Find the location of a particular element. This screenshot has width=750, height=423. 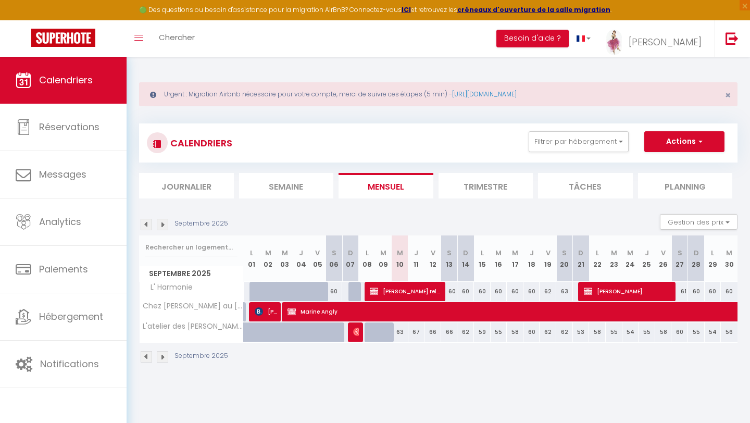

th: 16 is located at coordinates (499, 258).